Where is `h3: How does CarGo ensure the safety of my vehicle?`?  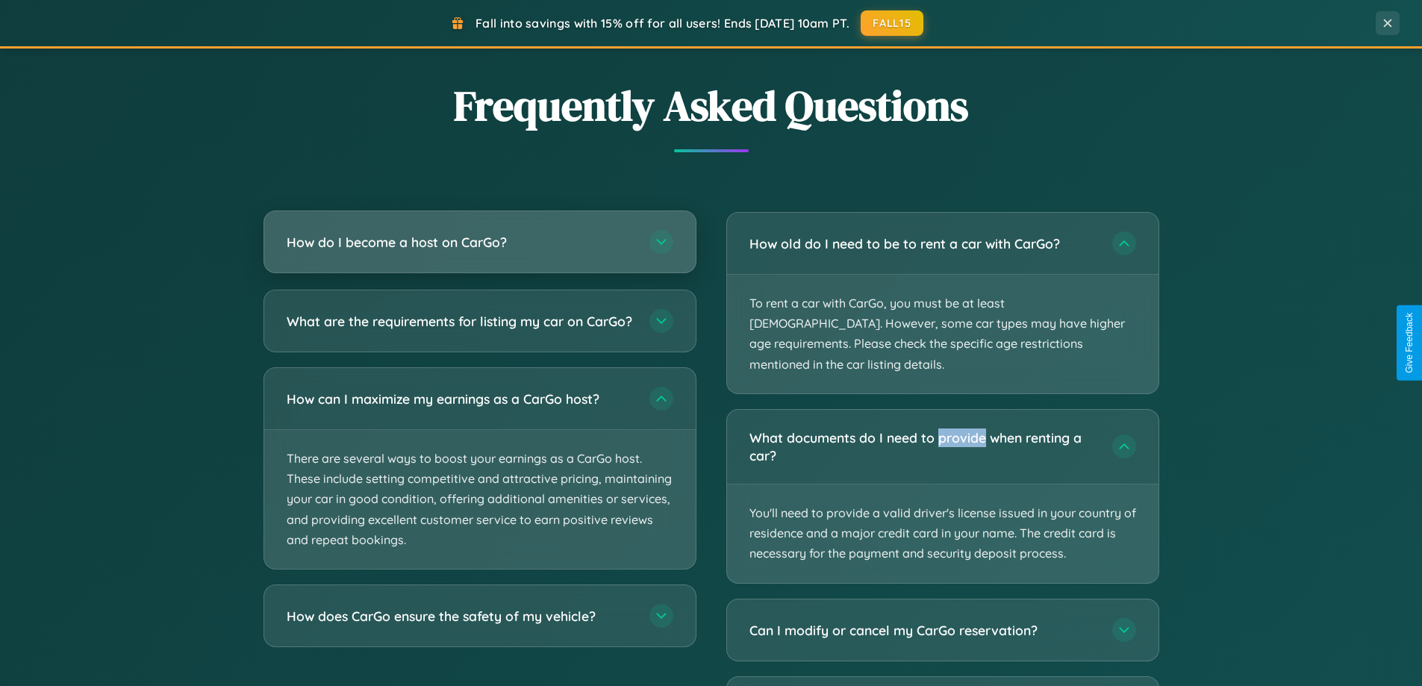 h3: How does CarGo ensure the safety of my vehicle? is located at coordinates (461, 616).